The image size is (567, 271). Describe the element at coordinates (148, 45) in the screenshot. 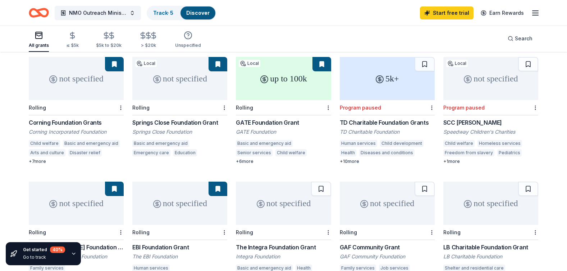

I see `div: > $20k` at that location.